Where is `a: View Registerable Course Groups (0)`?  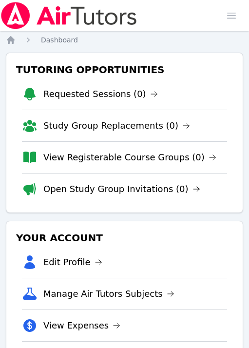 a: View Registerable Course Groups (0) is located at coordinates (130, 157).